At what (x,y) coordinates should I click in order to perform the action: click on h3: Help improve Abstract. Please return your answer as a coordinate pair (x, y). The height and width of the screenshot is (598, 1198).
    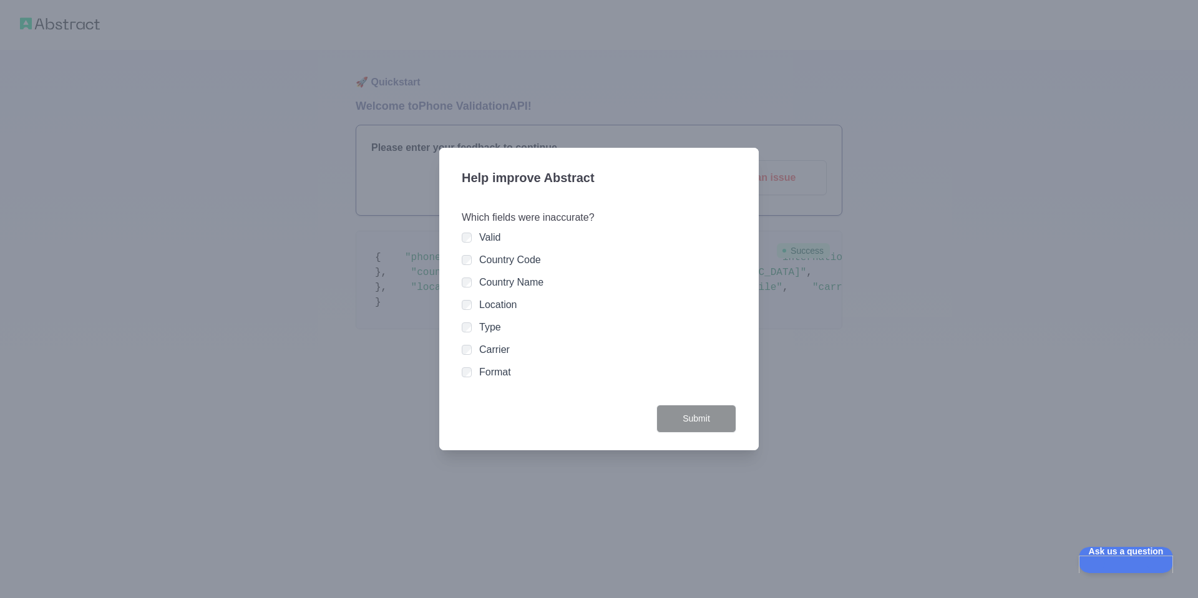
    Looking at the image, I should click on (599, 179).